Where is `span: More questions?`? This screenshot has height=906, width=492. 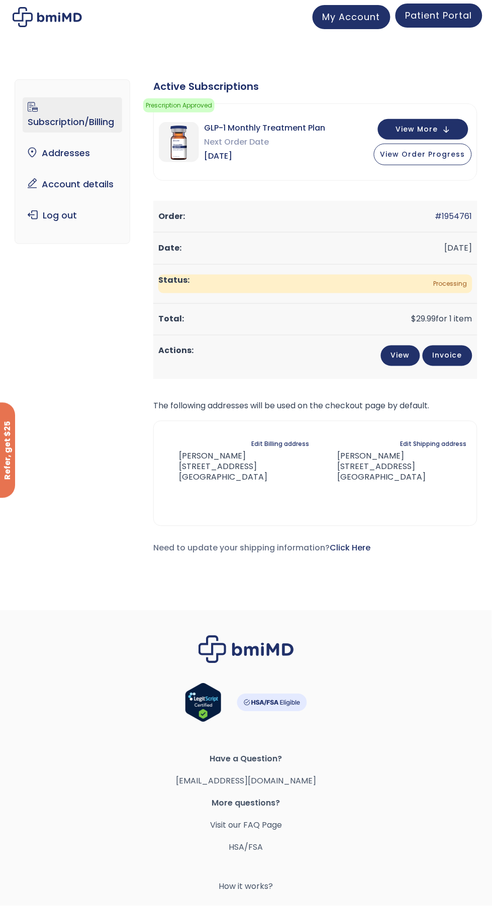
span: More questions? is located at coordinates (246, 804).